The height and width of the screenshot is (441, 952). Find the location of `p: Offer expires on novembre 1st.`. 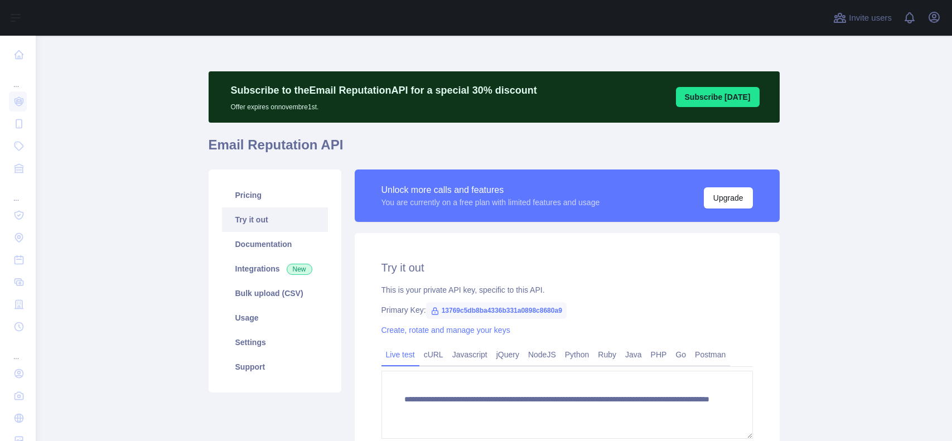

p: Offer expires on novembre 1st. is located at coordinates (384, 105).